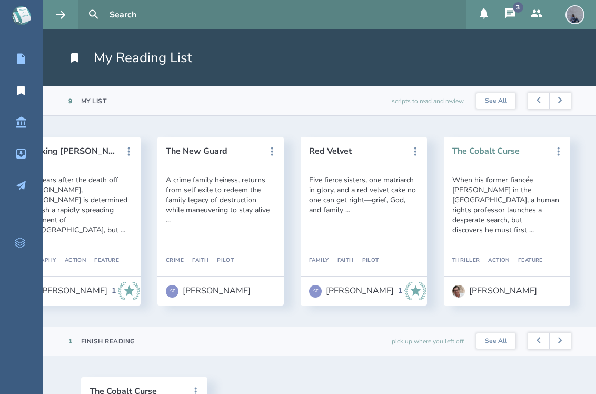 This screenshot has height=394, width=596. Describe the element at coordinates (94, 101) in the screenshot. I see `div: My List` at that location.